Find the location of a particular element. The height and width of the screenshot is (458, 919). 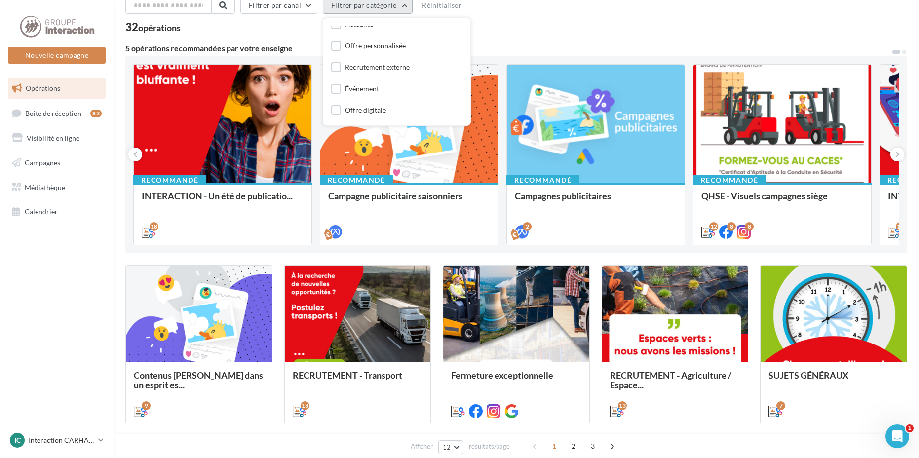

span: Campagne publicitaire saisonniers is located at coordinates (395, 196).